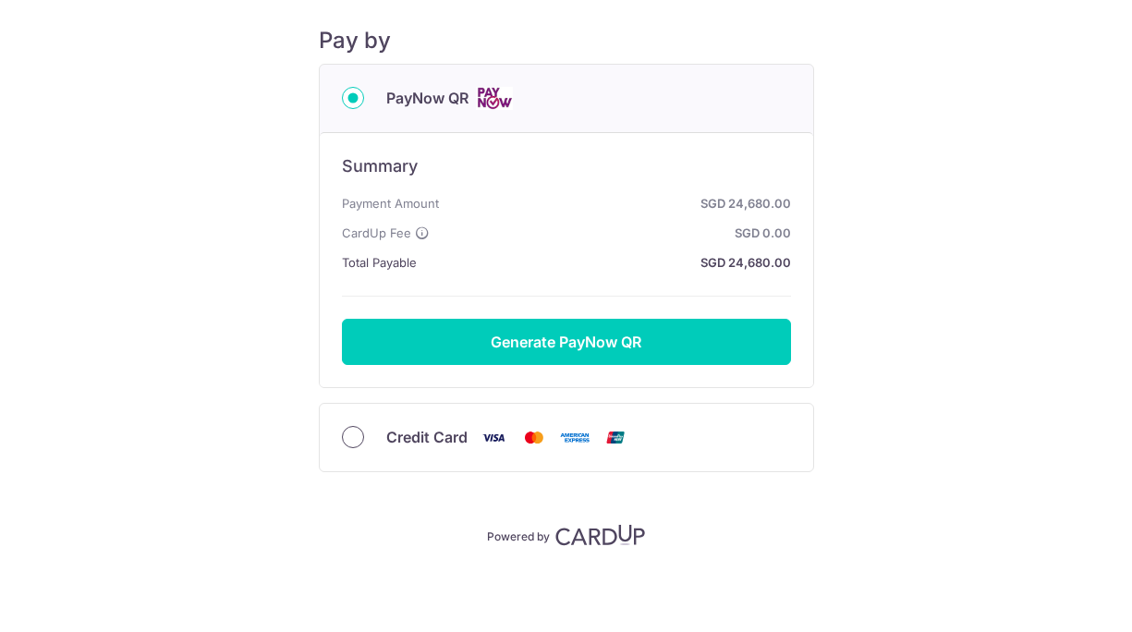  I want to click on div: Credit Card Visa Mastercard American Express Union Pay, so click(566, 437).